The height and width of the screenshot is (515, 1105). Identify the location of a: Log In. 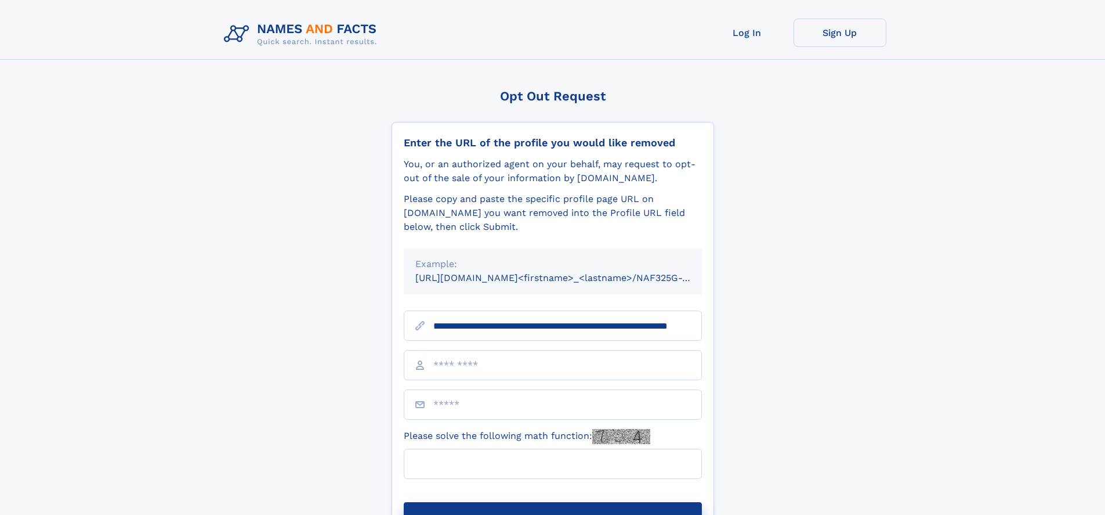
(747, 32).